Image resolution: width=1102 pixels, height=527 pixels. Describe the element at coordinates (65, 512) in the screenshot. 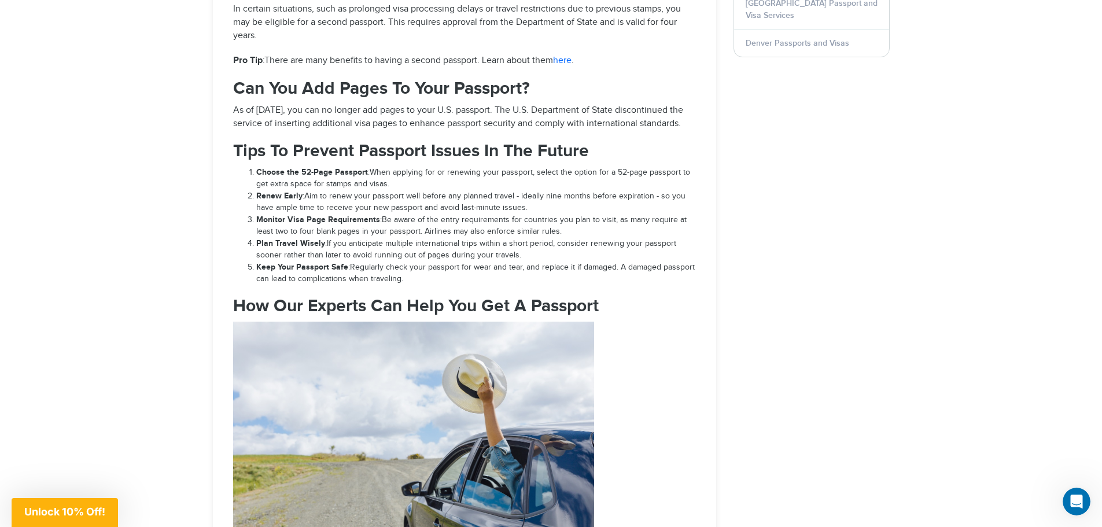

I see `div: Unlock 10% Off!` at that location.